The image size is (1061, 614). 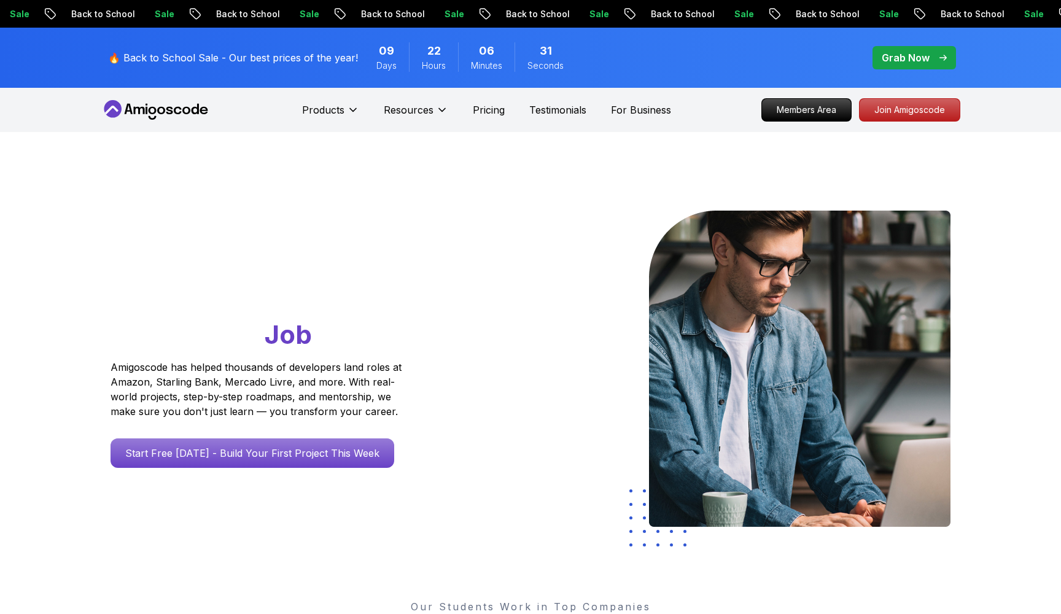 What do you see at coordinates (545, 66) in the screenshot?
I see `span: Seconds` at bounding box center [545, 66].